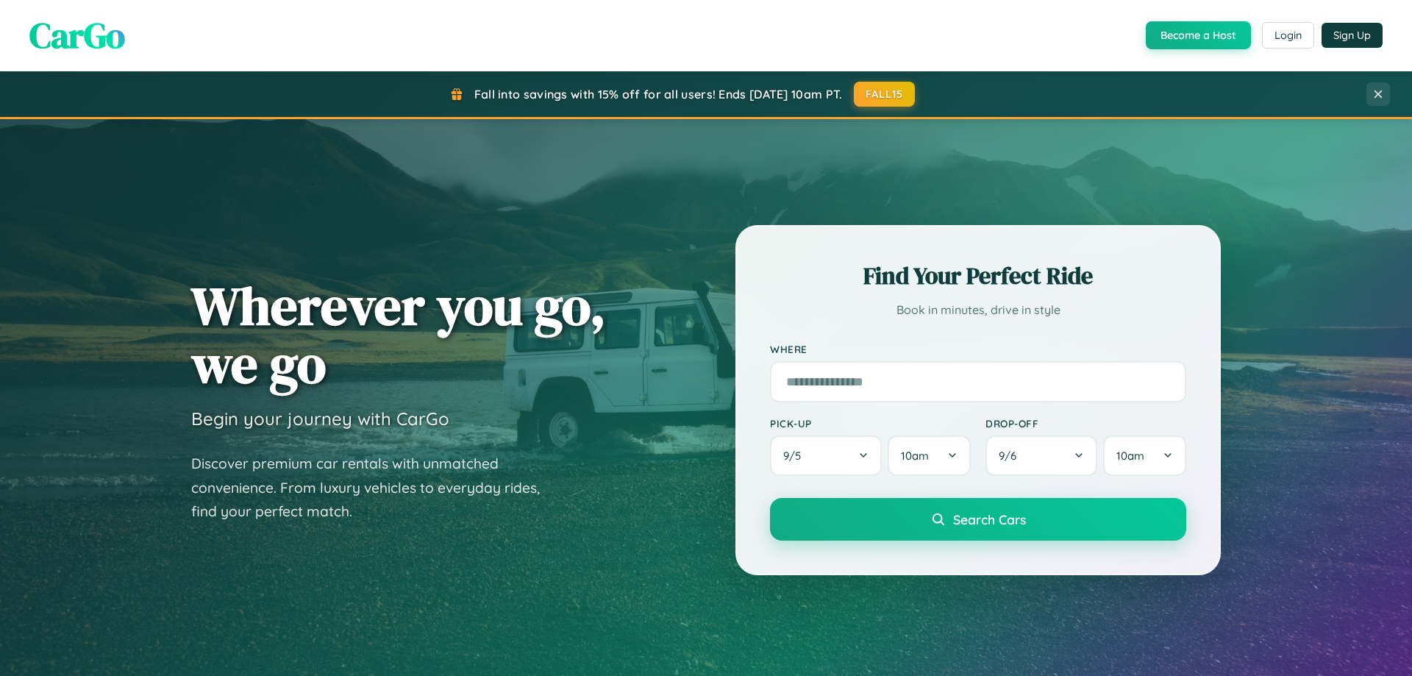 Image resolution: width=1412 pixels, height=676 pixels. What do you see at coordinates (870, 423) in the screenshot?
I see `label: Pick-up` at bounding box center [870, 423].